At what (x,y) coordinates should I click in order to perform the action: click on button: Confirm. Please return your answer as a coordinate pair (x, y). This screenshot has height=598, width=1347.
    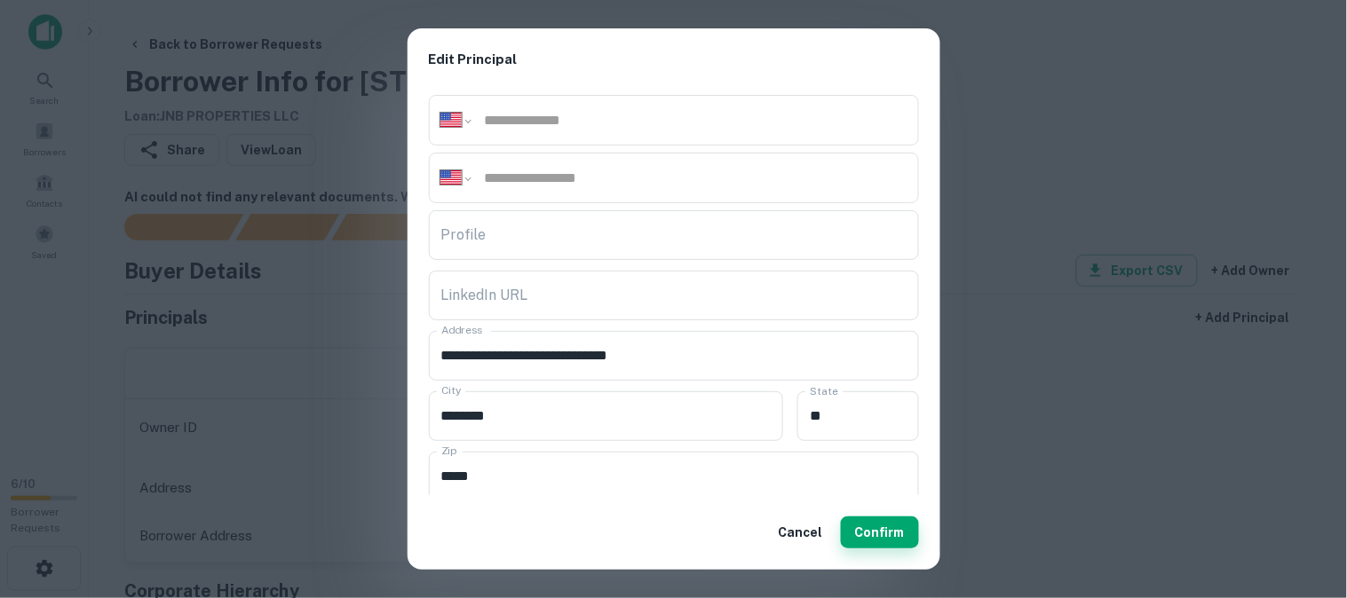
    Looking at the image, I should click on (880, 533).